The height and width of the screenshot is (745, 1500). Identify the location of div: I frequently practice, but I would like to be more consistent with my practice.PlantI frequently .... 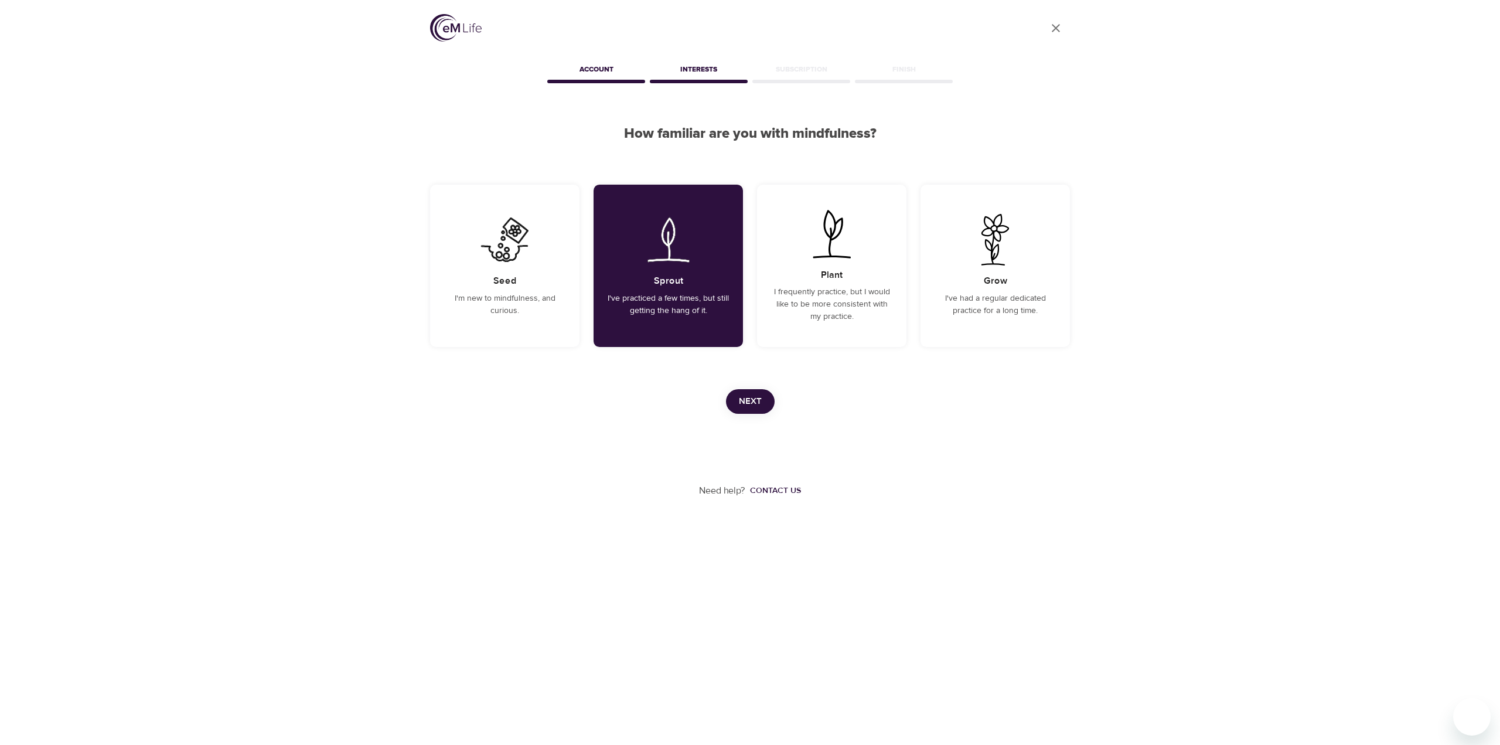
(831, 265).